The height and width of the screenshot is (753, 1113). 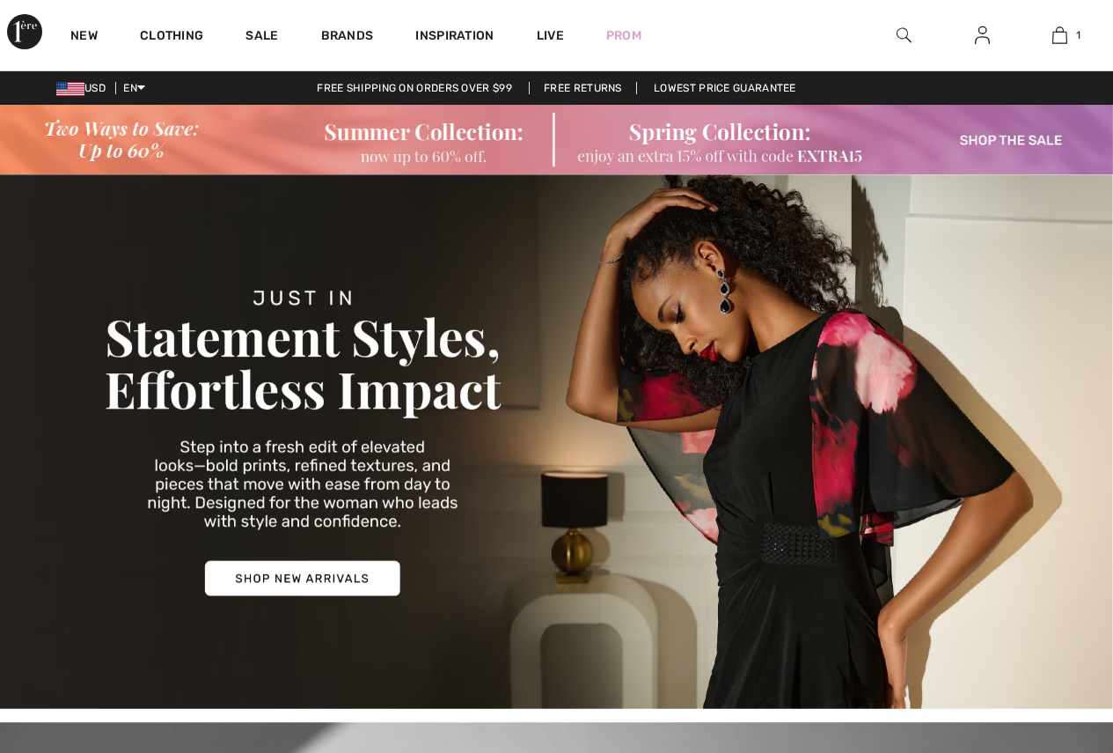 I want to click on a: Sign In, so click(x=982, y=35).